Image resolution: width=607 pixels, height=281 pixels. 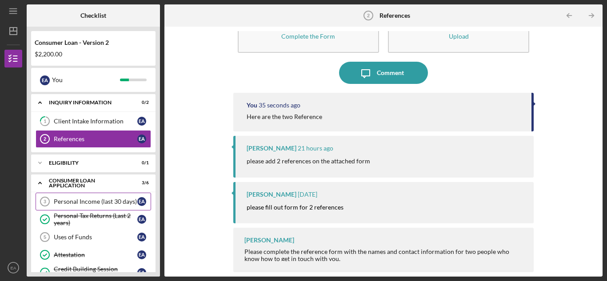 I want to click on button: EA, so click(x=13, y=268).